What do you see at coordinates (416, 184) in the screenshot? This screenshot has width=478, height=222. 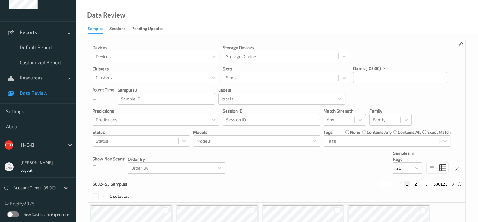 I see `button: 2` at bounding box center [416, 184].